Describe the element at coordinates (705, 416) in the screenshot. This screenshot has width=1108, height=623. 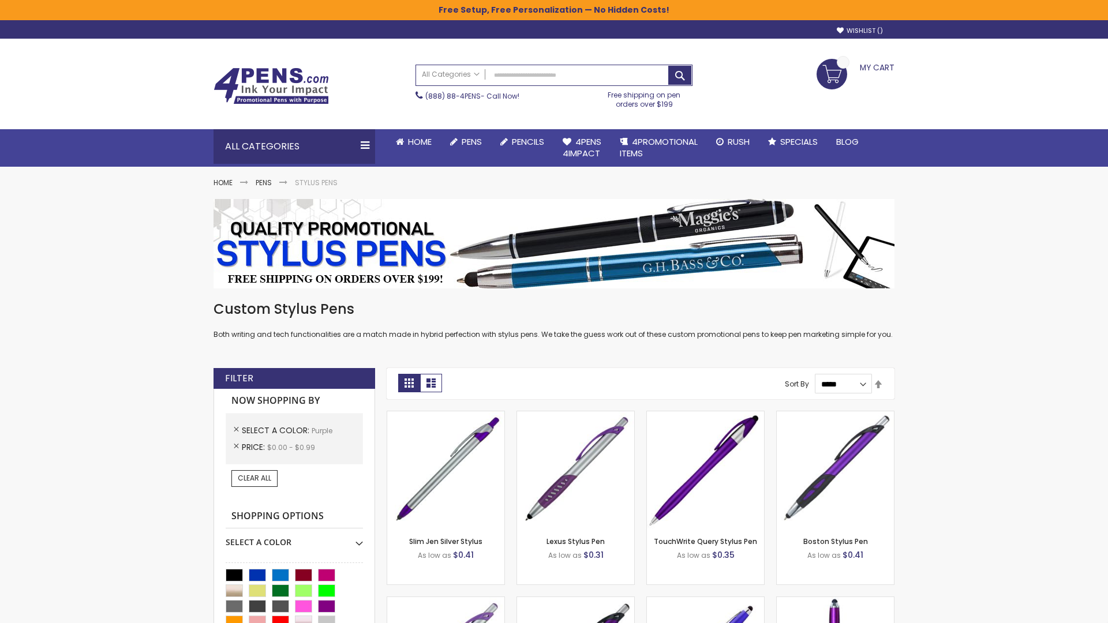
I see `a: TouchWrite Query Stylus Pen-Purple` at that location.